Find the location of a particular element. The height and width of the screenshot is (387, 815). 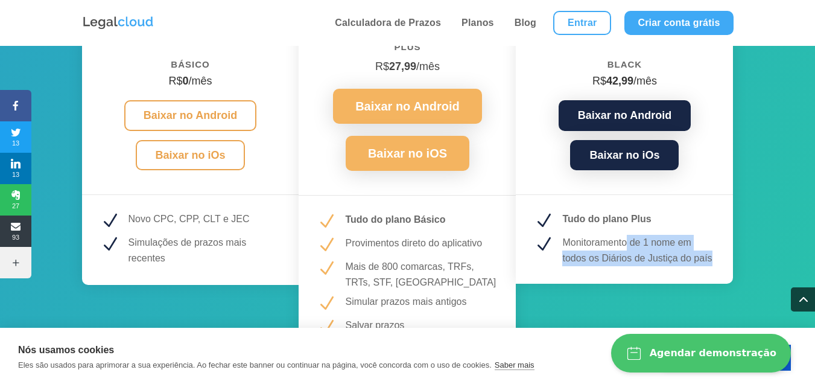

h6: PLUS is located at coordinates (407, 50).